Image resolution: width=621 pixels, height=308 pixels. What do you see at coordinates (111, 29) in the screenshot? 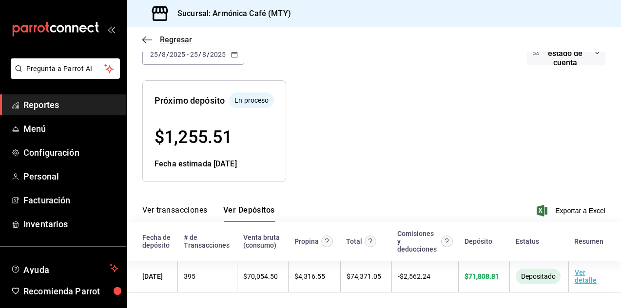
I see `button: open_drawer_menu` at bounding box center [111, 29].